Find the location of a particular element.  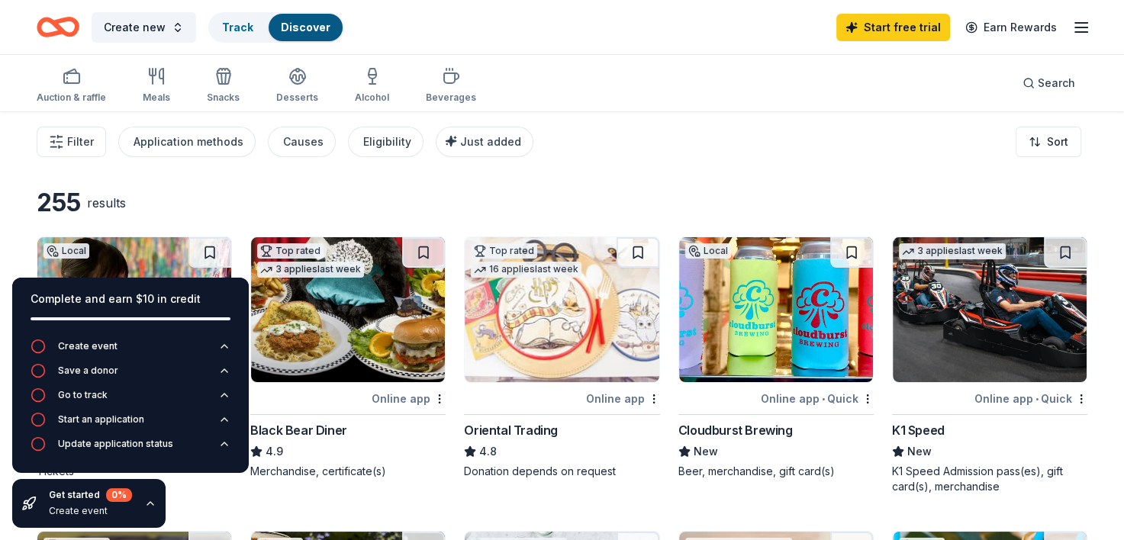

div: 255 is located at coordinates (59, 203).